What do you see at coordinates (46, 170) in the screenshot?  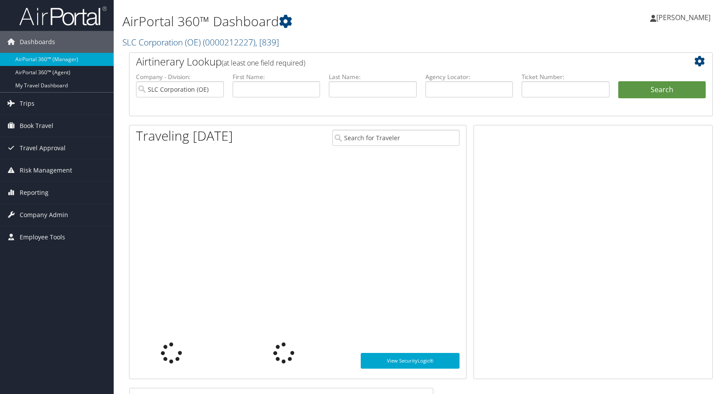 I see `span: Risk Management` at bounding box center [46, 170].